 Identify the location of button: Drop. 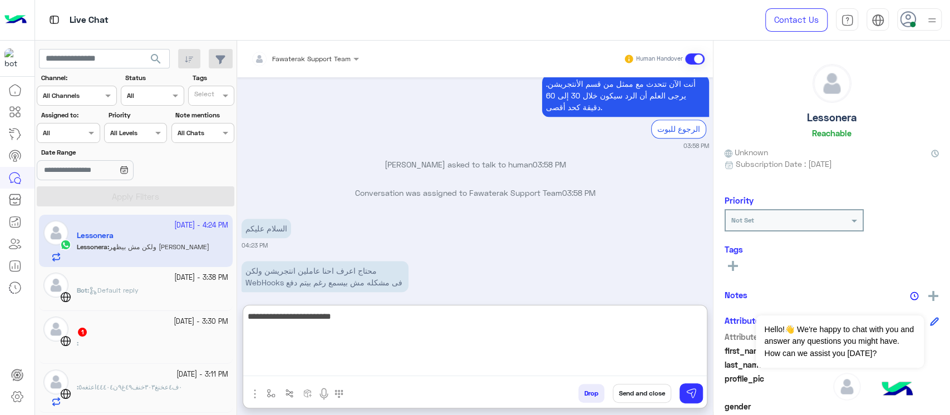
(591, 393).